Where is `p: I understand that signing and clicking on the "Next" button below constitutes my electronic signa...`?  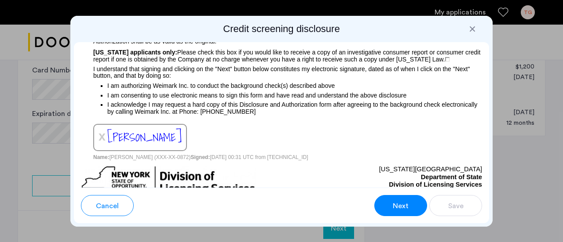 p: I understand that signing and clicking on the "Next" button below constitutes my electronic signa... is located at coordinates (282, 71).